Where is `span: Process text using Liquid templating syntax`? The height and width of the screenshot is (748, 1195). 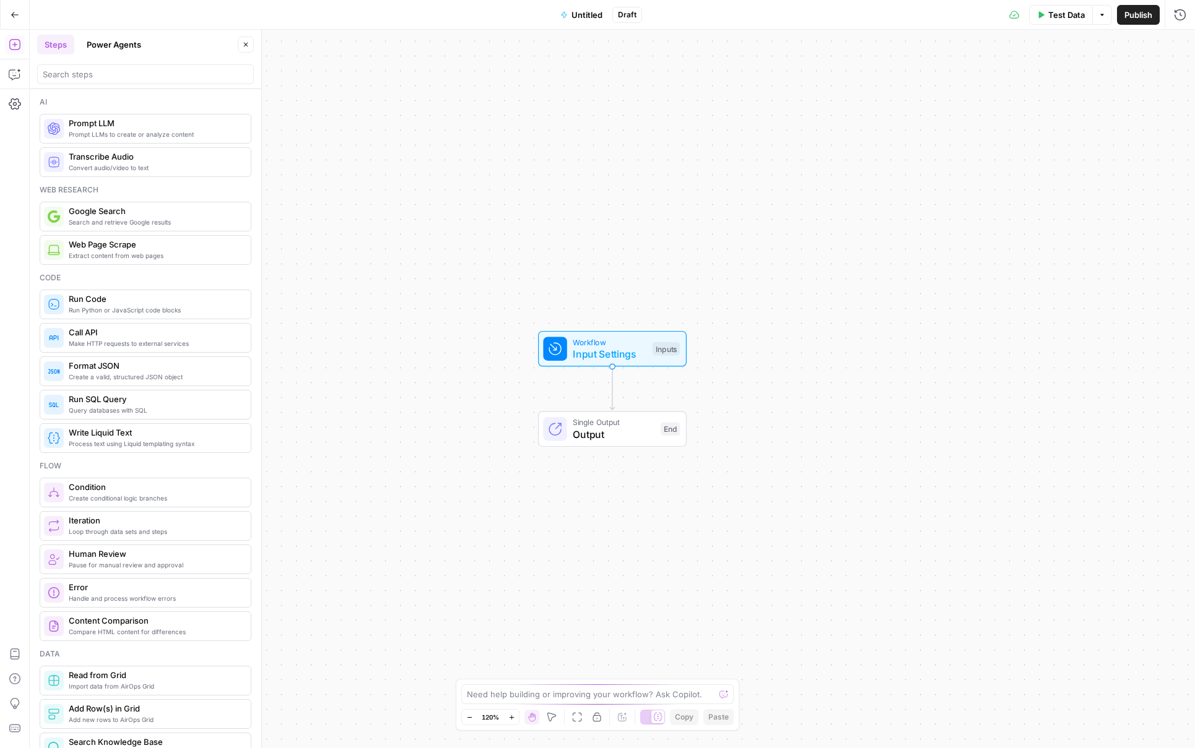 span: Process text using Liquid templating syntax is located at coordinates (155, 444).